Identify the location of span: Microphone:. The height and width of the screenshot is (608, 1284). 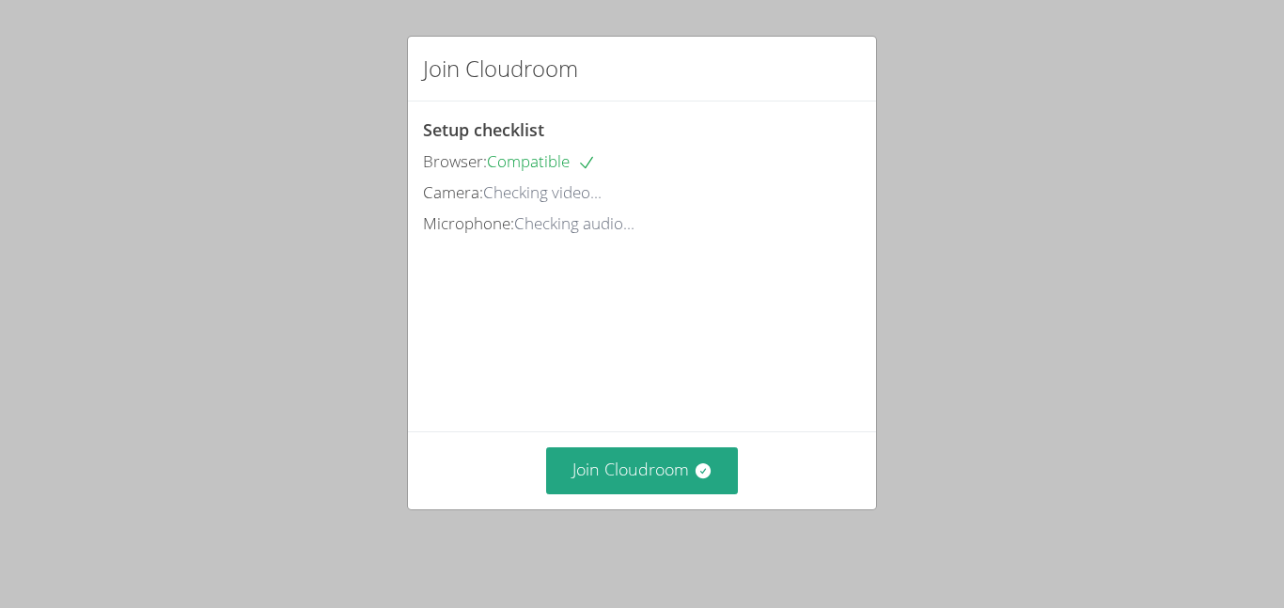
(468, 223).